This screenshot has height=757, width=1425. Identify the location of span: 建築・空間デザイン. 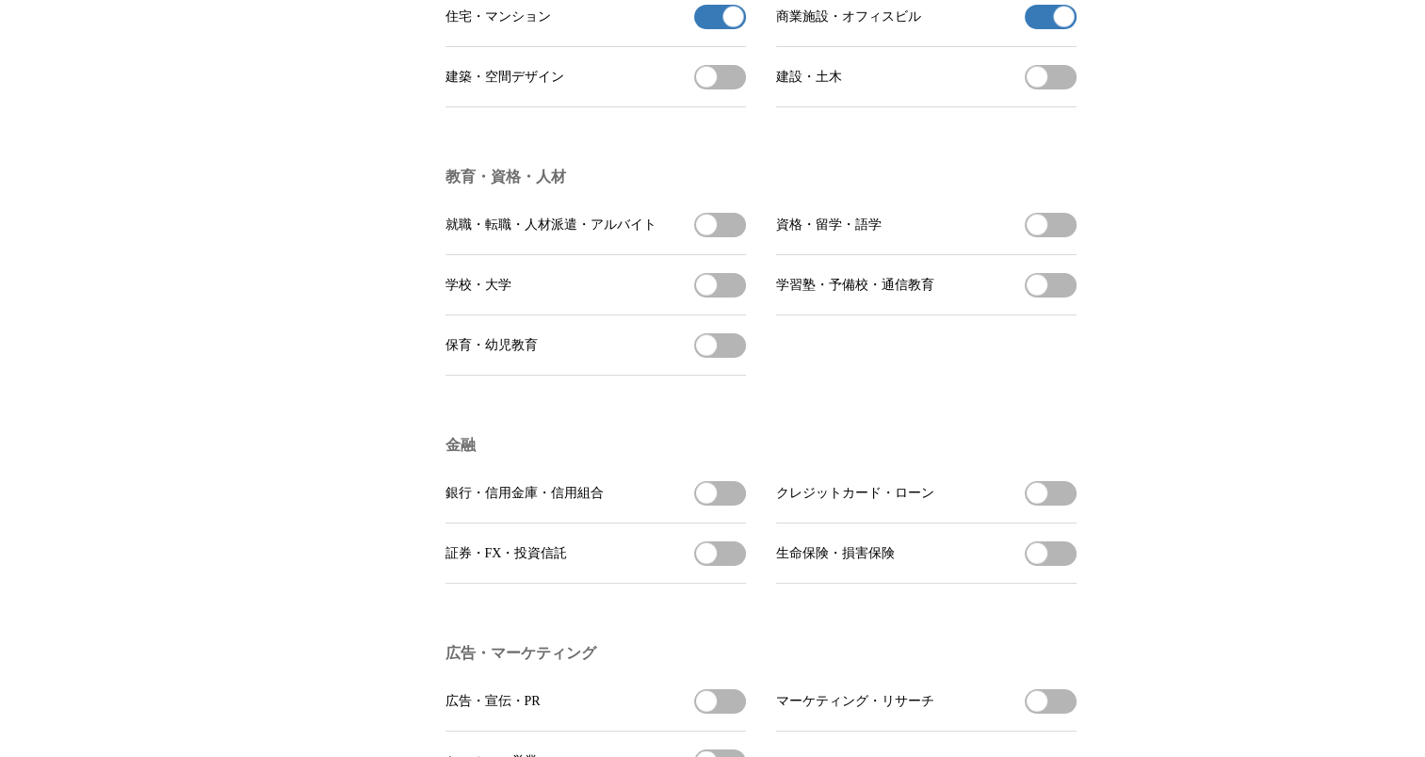
(505, 77).